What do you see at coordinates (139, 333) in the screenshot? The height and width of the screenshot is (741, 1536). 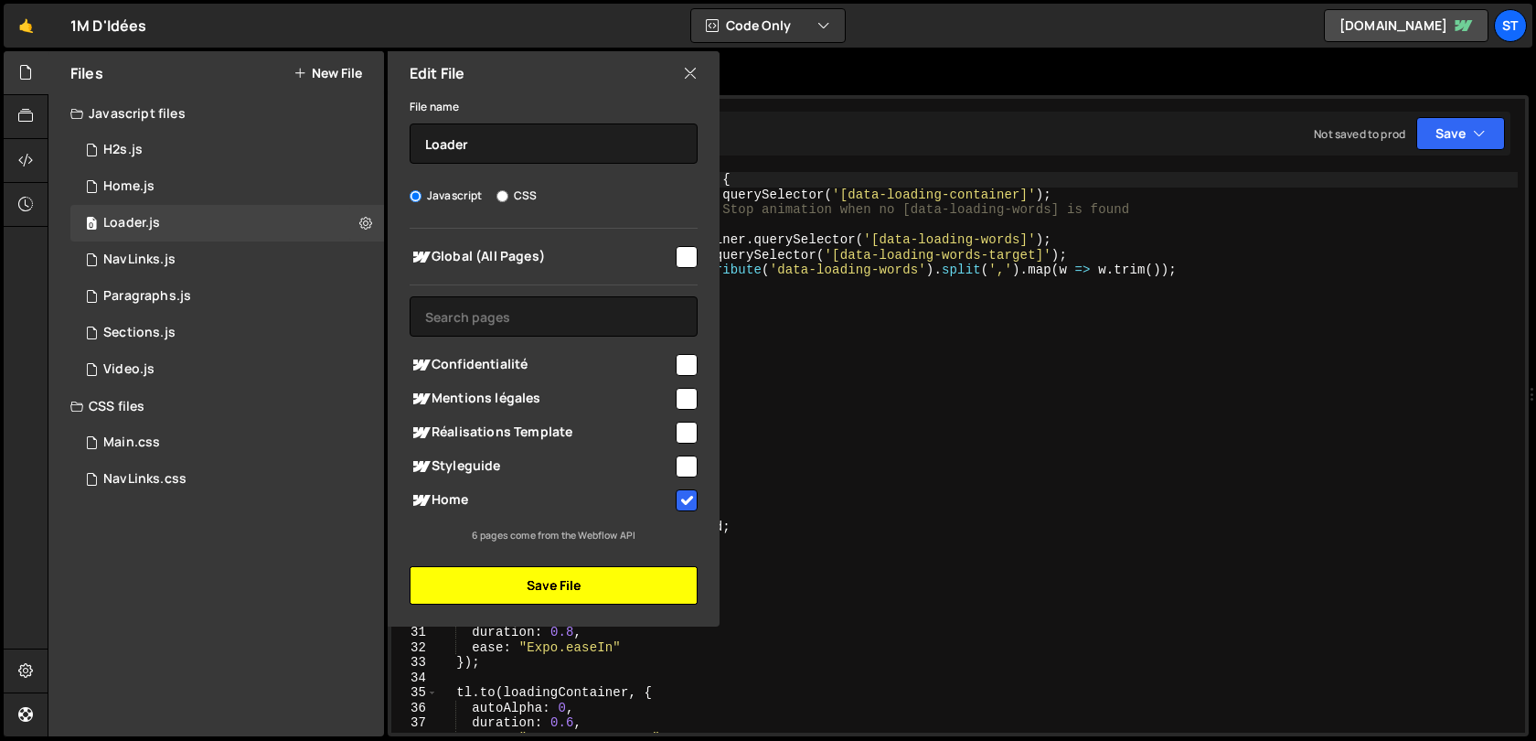 I see `div: Sections.js` at bounding box center [139, 333].